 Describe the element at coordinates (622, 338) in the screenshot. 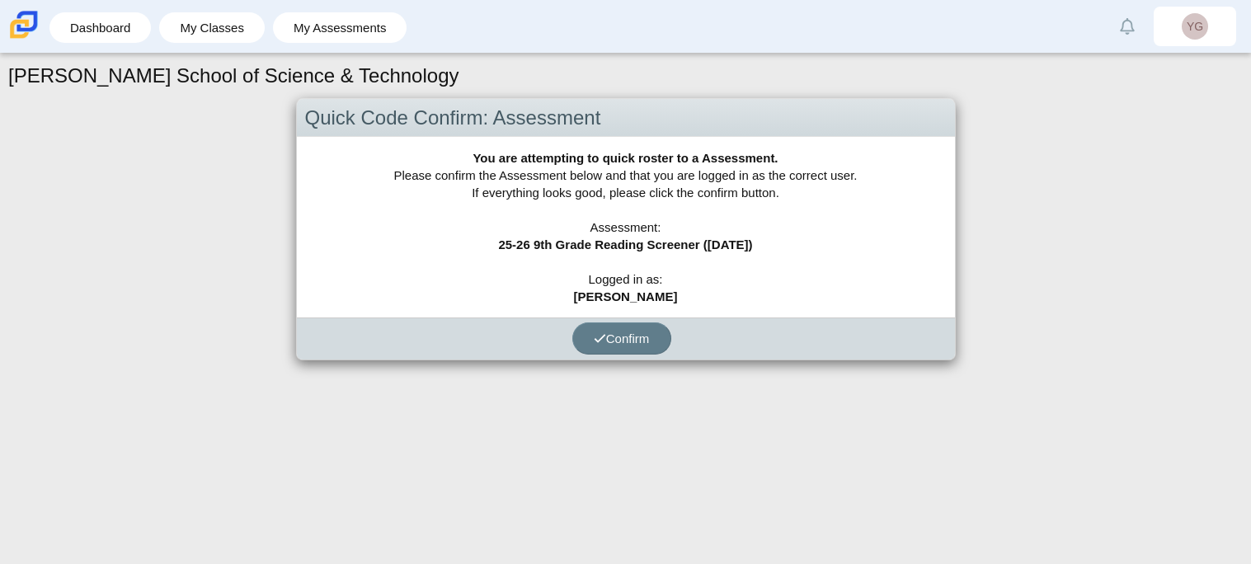

I see `button: Confirm` at that location.